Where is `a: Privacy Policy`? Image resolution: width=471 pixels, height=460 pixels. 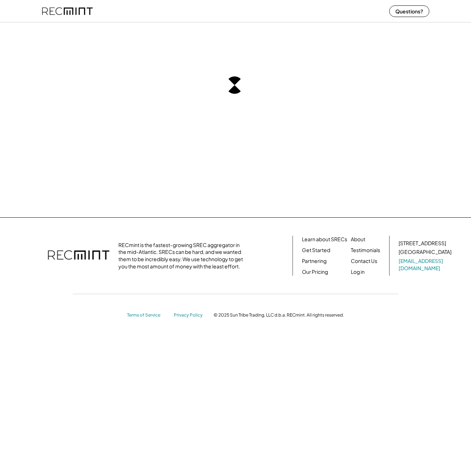
a: Privacy Policy is located at coordinates (190, 315).